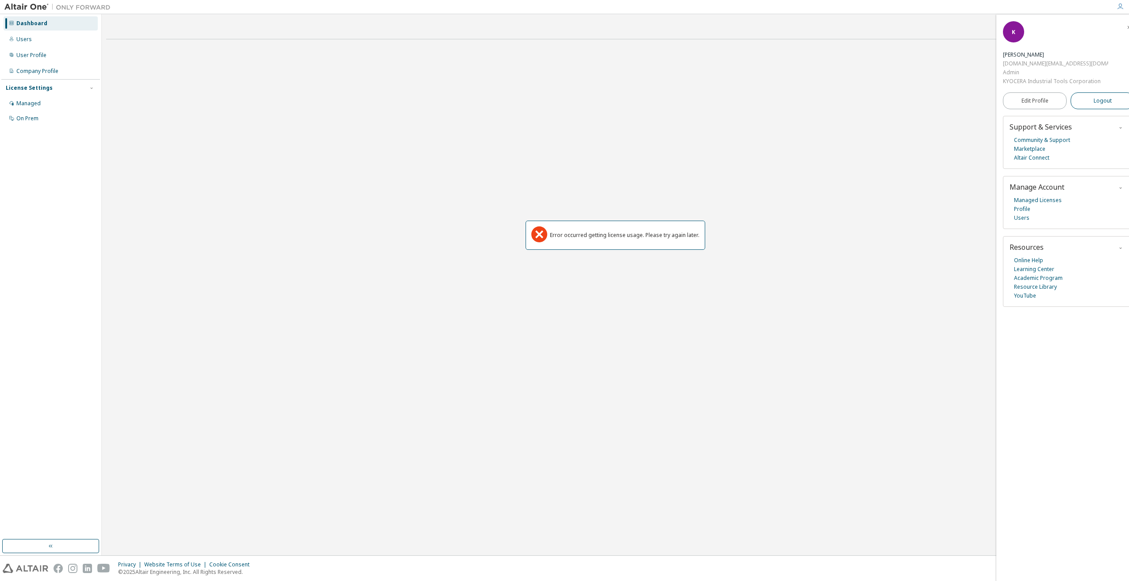 The image size is (1129, 581). I want to click on div: On Prem, so click(27, 119).